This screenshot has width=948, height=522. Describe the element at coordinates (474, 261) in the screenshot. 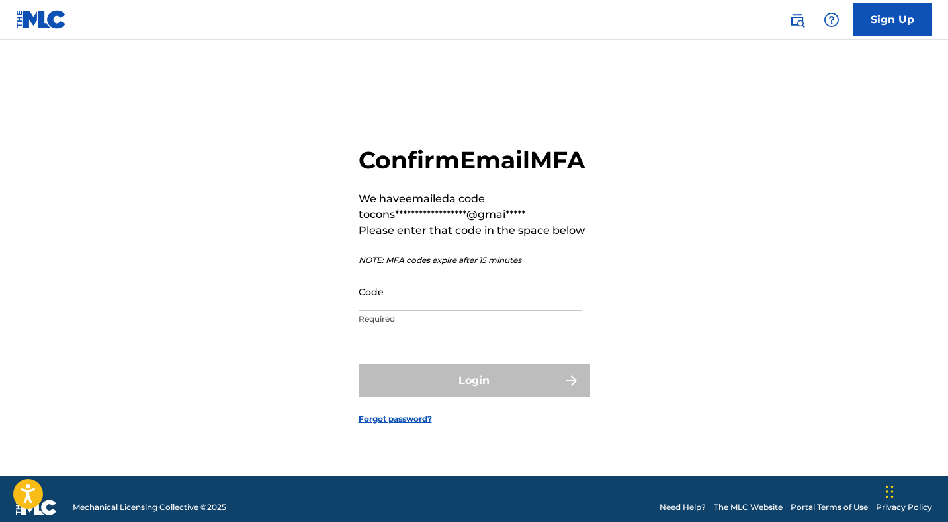

I see `p: NOTE: MFA codes expire after 15 minutes` at that location.